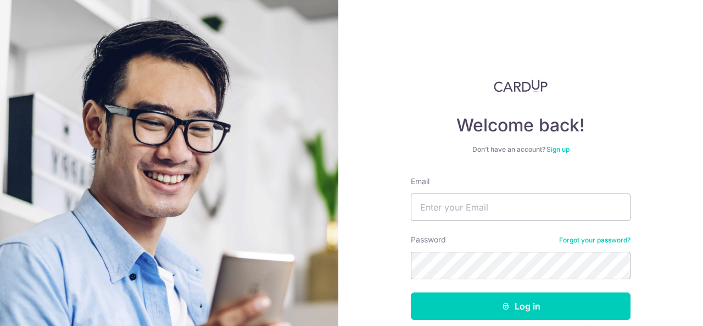  What do you see at coordinates (420, 181) in the screenshot?
I see `label: Email` at bounding box center [420, 181].